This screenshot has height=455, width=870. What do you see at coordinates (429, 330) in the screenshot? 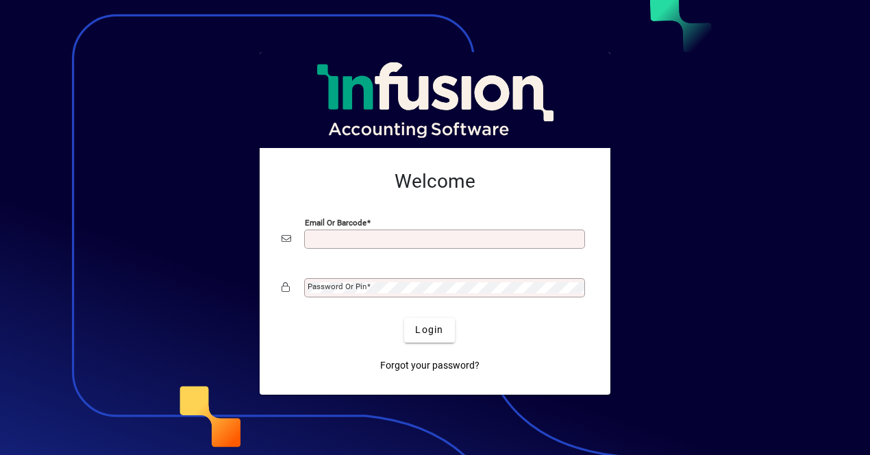
I see `span: Login` at bounding box center [429, 330].